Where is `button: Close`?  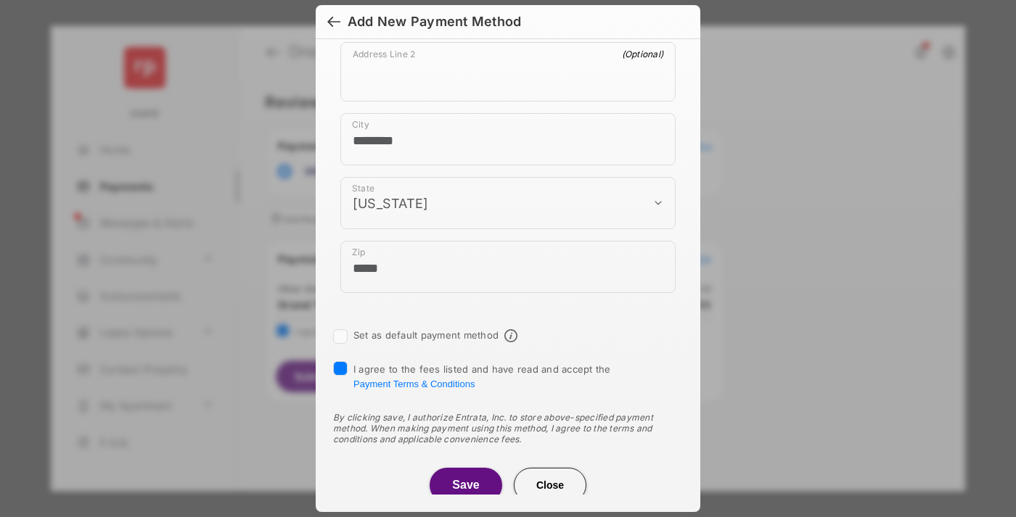 button: Close is located at coordinates (550, 485).